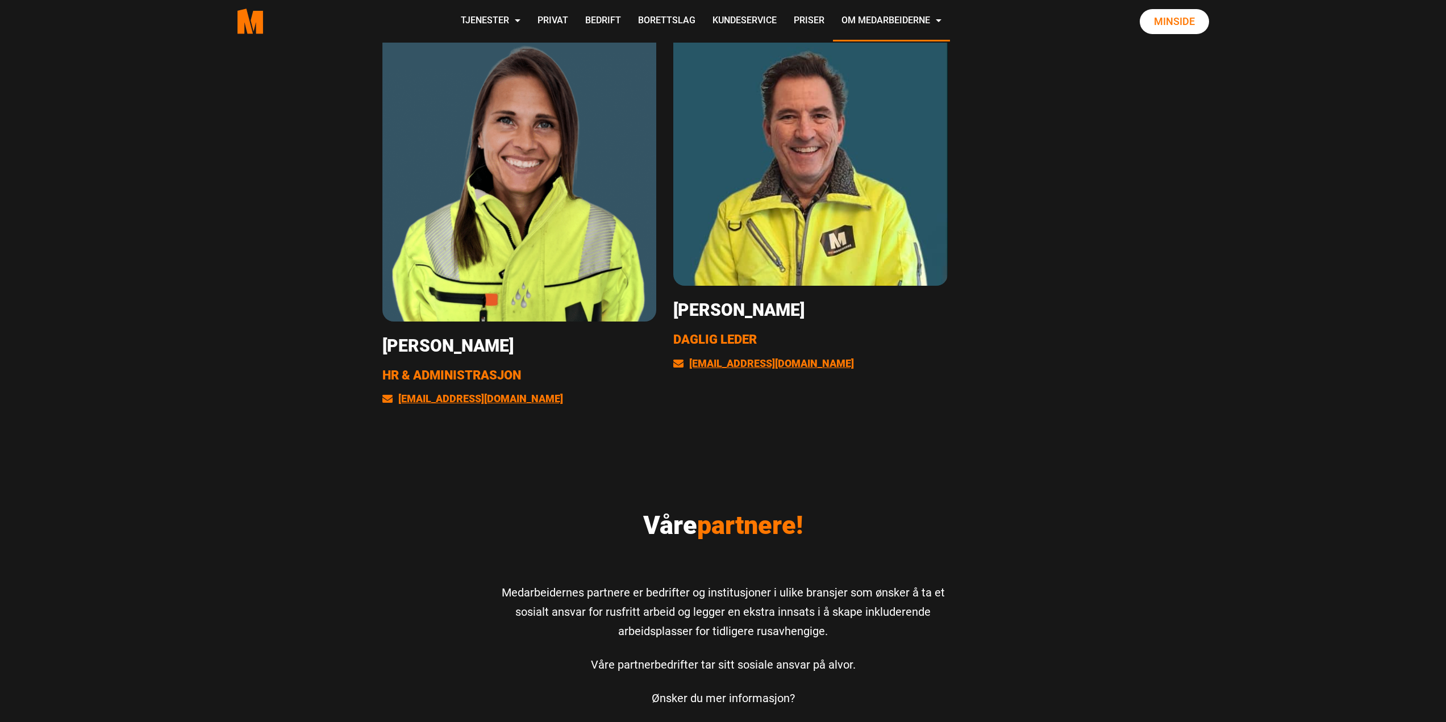 This screenshot has width=1446, height=722. What do you see at coordinates (723, 612) in the screenshot?
I see `p: Medarbeidernes partnere er bedrifter og institusjoner i ulike bransjer som ønsker å ta et sosialt...` at bounding box center [723, 612].